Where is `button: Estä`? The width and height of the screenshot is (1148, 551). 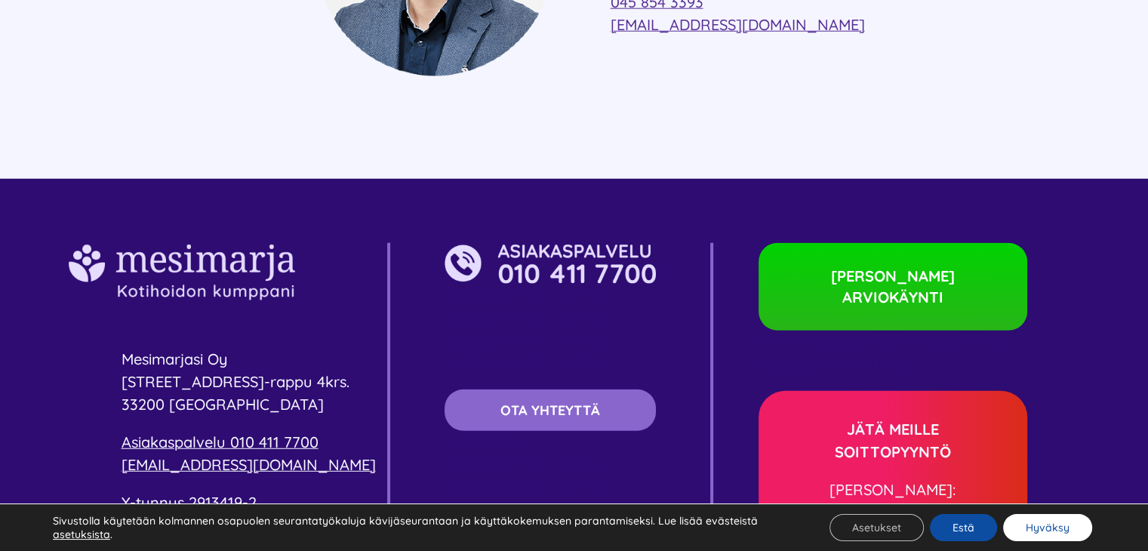
button: Estä is located at coordinates (963, 528).